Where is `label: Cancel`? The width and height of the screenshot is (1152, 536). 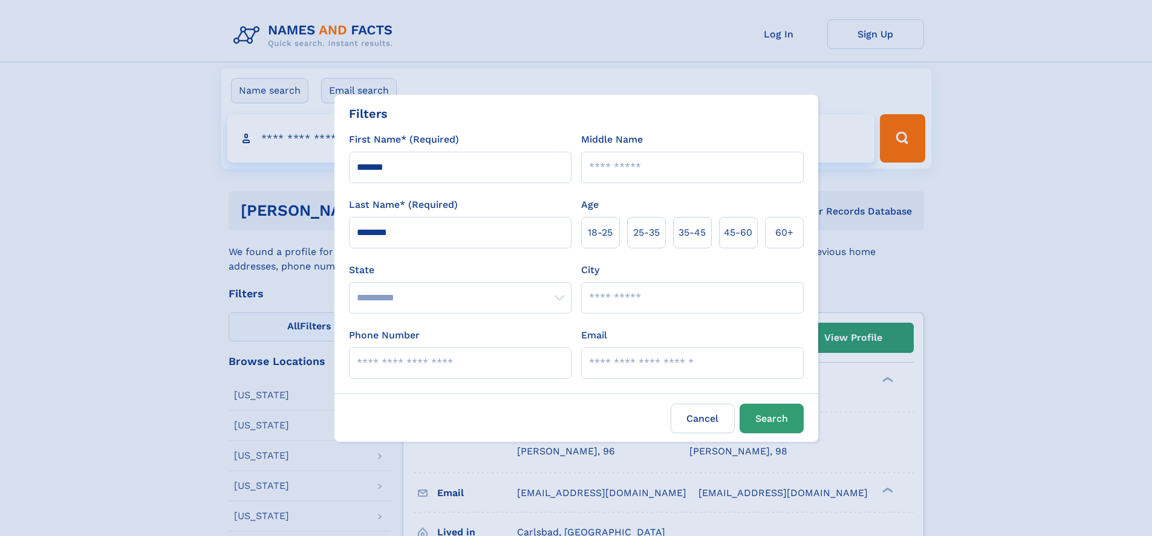 label: Cancel is located at coordinates (702, 418).